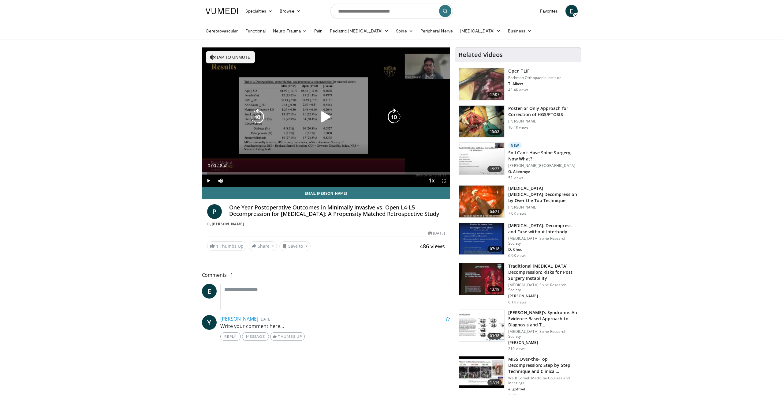 This screenshot has height=395, width=783. I want to click on a: 17:07 Open TLIF Rothman Orthopaedic Institute T. Albert 43.4K views, so click(518, 84).